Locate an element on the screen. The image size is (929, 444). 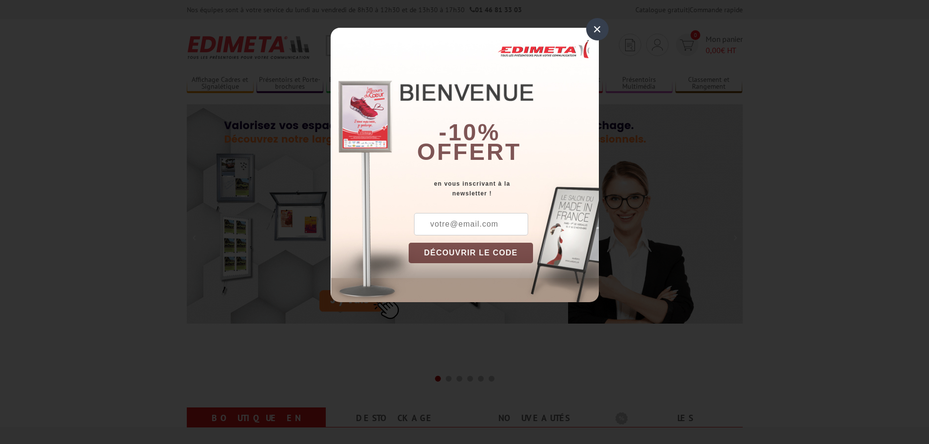
font: offert is located at coordinates (469, 152).